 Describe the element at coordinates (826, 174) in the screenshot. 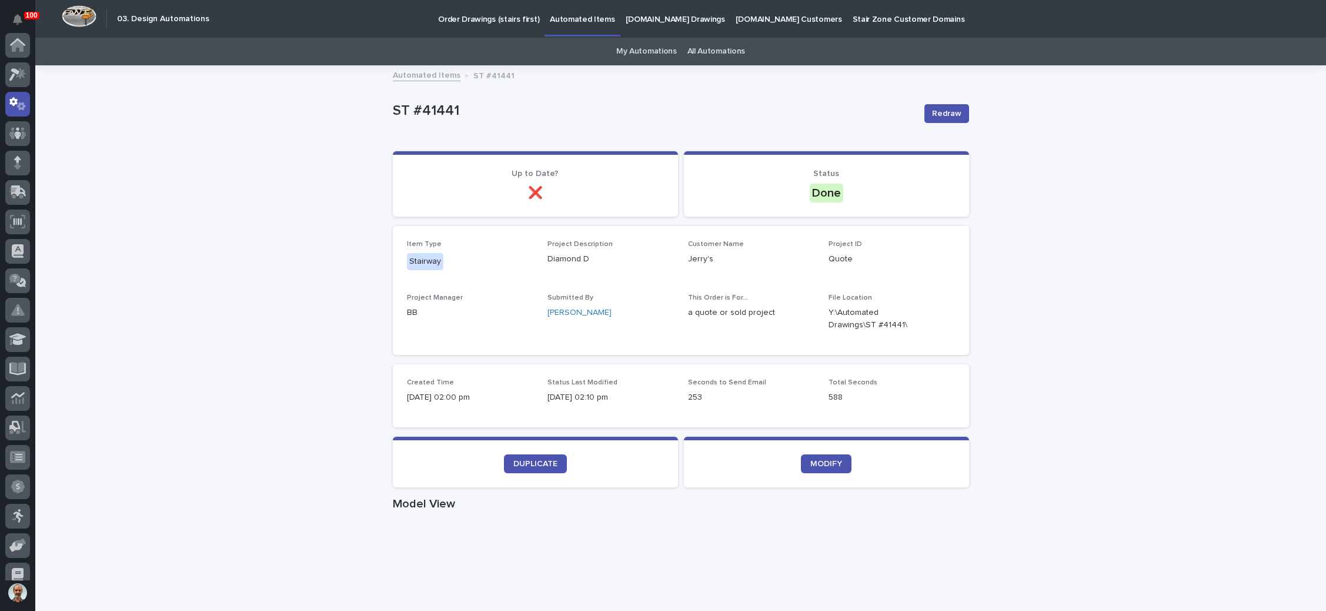

I see `span: Status` at that location.